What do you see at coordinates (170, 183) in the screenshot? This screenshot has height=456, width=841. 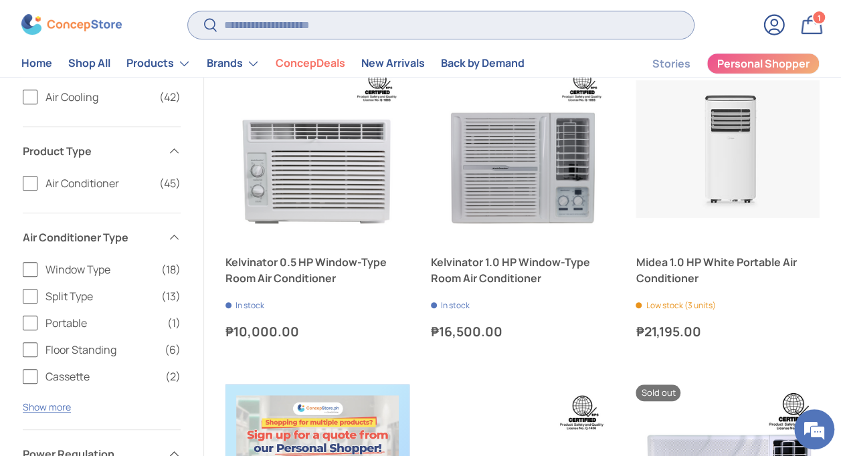 I see `span: (45)` at bounding box center [170, 183].